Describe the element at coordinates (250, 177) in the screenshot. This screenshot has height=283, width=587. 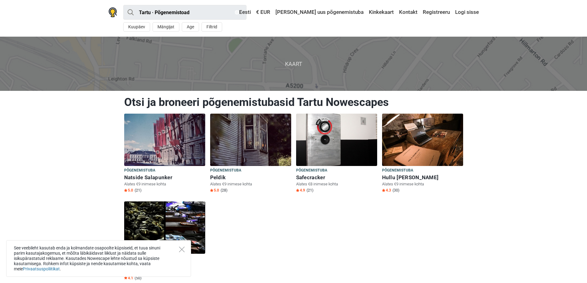
I see `h6: Peldik` at that location.